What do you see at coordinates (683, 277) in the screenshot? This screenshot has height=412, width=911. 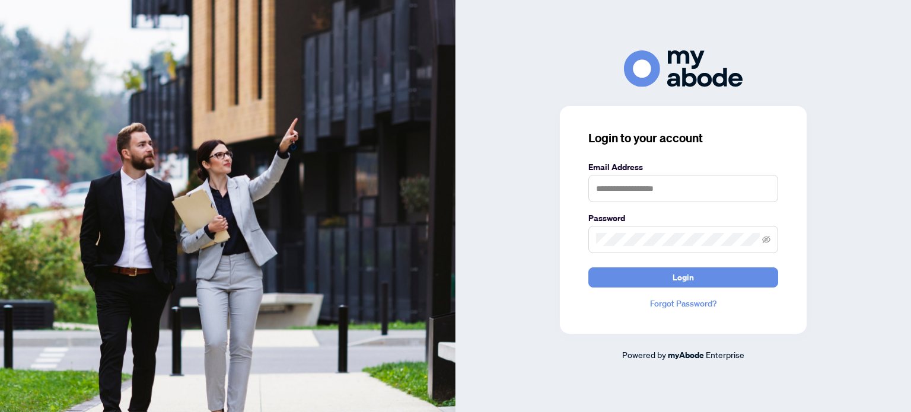 I see `span: Login` at bounding box center [683, 277].